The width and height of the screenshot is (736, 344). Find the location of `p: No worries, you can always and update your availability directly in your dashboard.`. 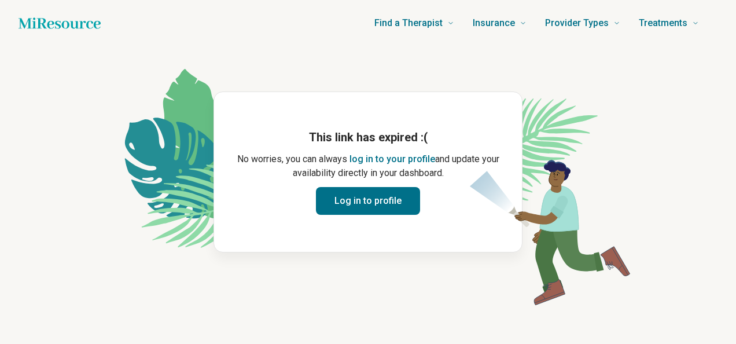

p: No worries, you can always and update your availability directly in your dashboard. is located at coordinates (368, 166).